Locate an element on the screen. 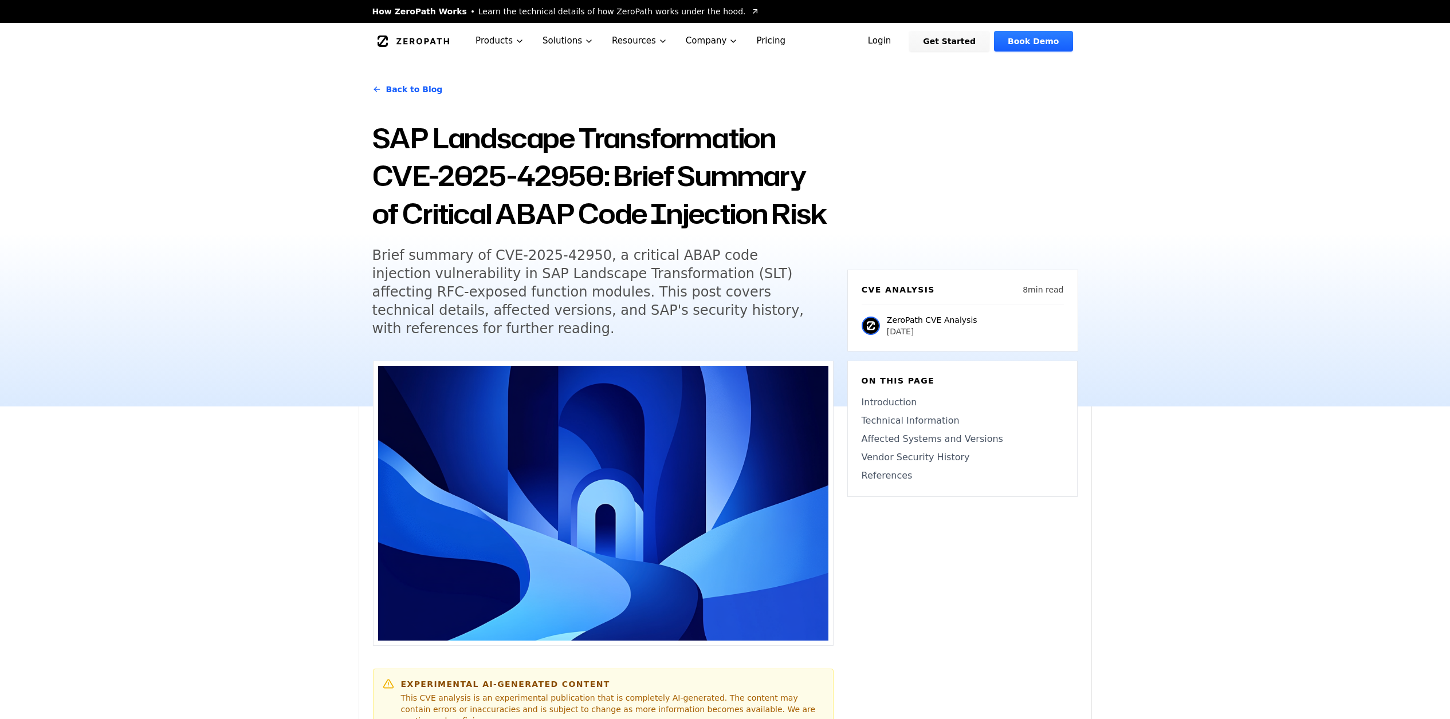 The image size is (1450, 719). p: 8 min read is located at coordinates (1042, 290).